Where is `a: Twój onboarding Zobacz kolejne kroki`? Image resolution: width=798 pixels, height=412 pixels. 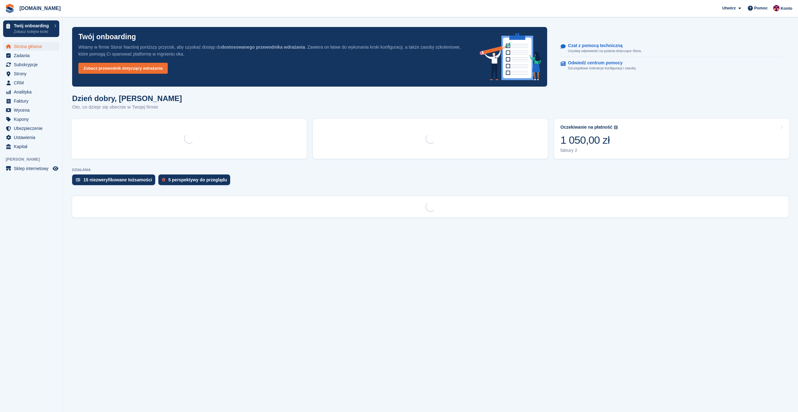 a: Twój onboarding Zobacz kolejne kroki is located at coordinates (31, 29).